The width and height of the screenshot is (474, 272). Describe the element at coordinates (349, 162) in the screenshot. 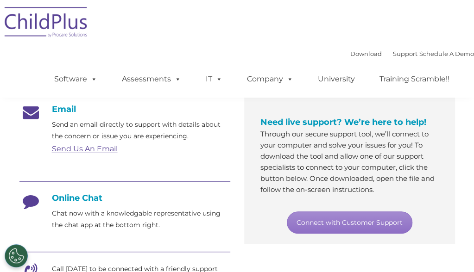

I see `p: Through our secure support tool, we’ll connect to your computer and solve your issues for you! To...` at that location.